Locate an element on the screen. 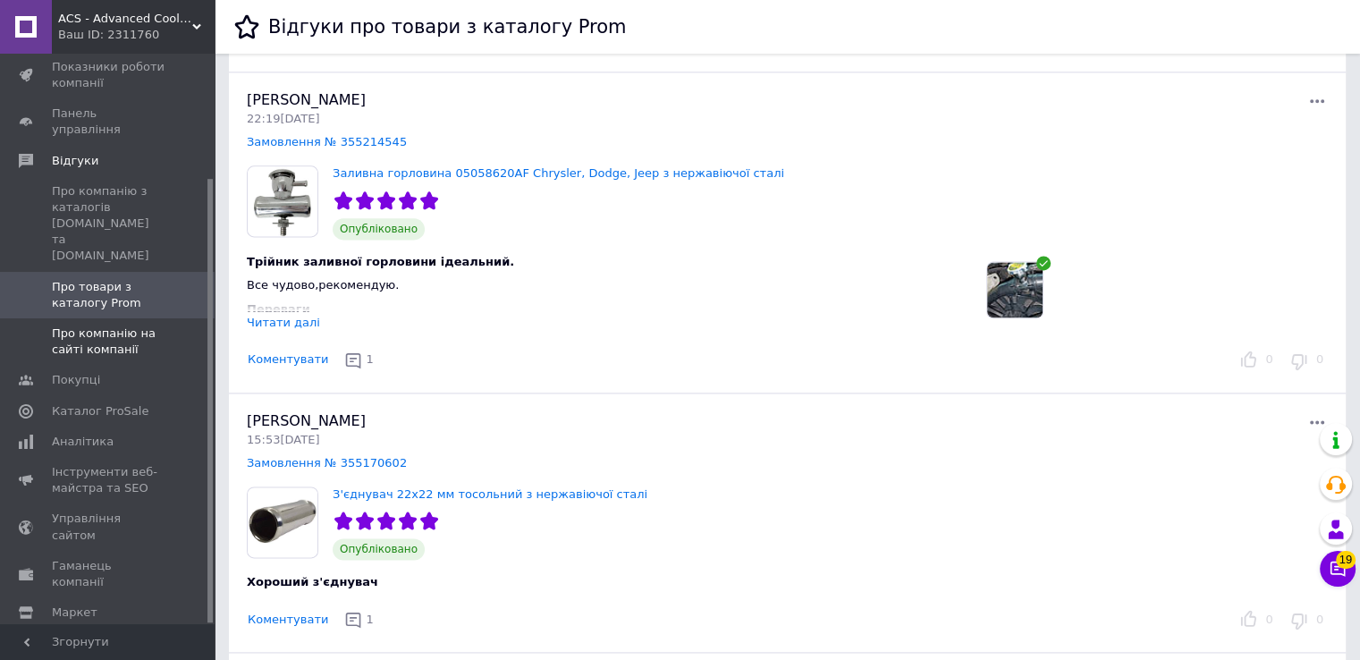 The height and width of the screenshot is (660, 1360). span: Панель управління is located at coordinates (108, 122).